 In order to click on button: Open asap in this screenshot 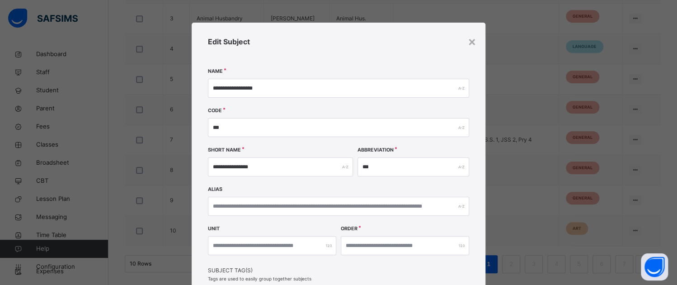, I will do `click(654, 267)`.